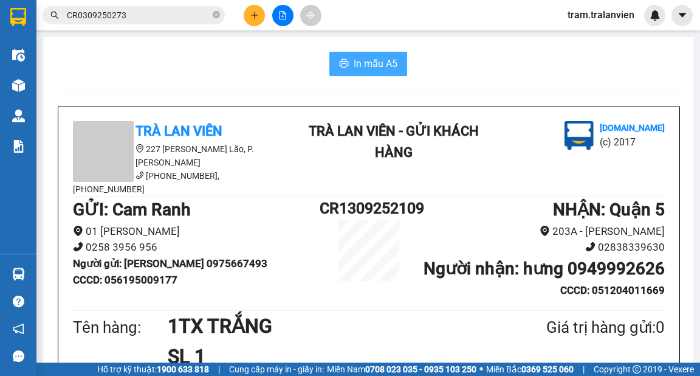  Describe the element at coordinates (254, 15) in the screenshot. I see `button: plus` at that location.